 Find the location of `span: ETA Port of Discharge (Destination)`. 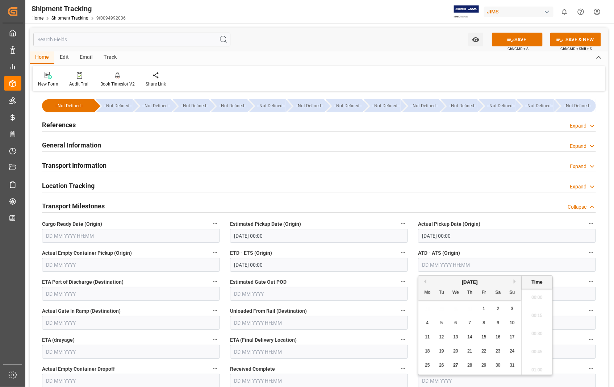

span: ETA Port of Discharge (Destination) is located at coordinates (83, 282).